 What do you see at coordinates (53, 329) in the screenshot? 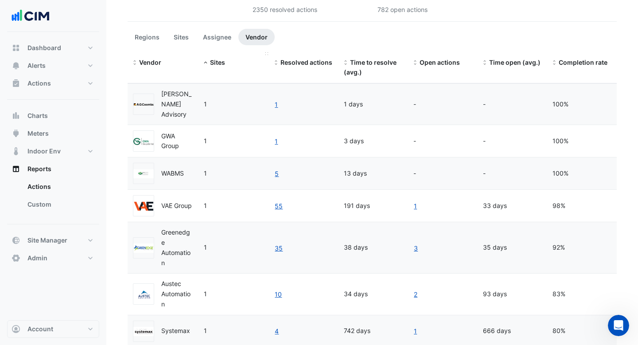
I see `button: Account` at bounding box center [53, 329].